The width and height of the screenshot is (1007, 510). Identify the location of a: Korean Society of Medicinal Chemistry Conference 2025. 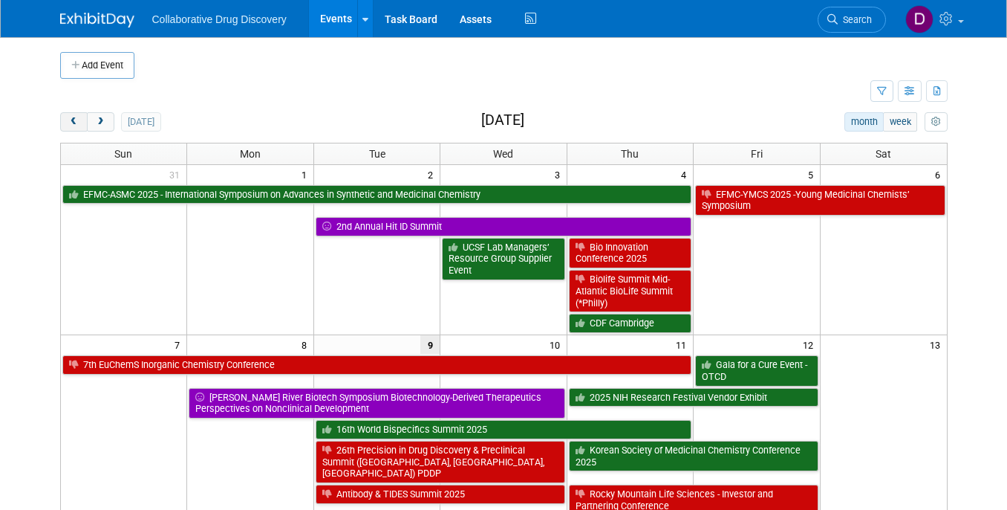
(694, 455).